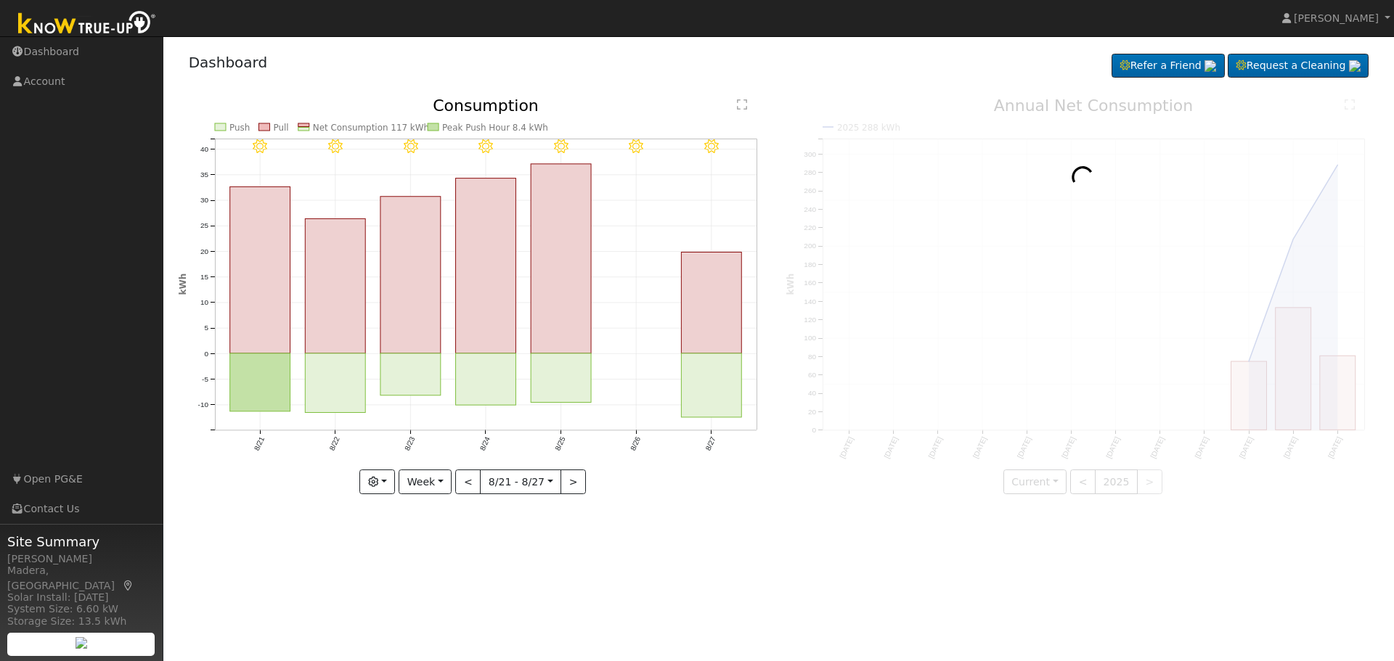  I want to click on div: Storage Size: 13.5 kWh, so click(81, 622).